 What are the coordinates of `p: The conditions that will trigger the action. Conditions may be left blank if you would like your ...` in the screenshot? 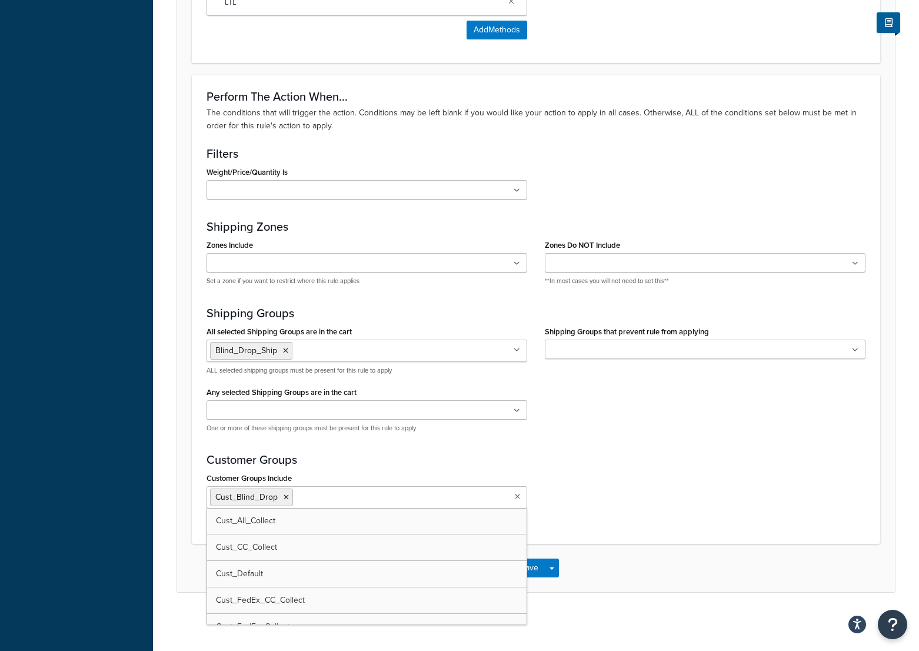 It's located at (536, 119).